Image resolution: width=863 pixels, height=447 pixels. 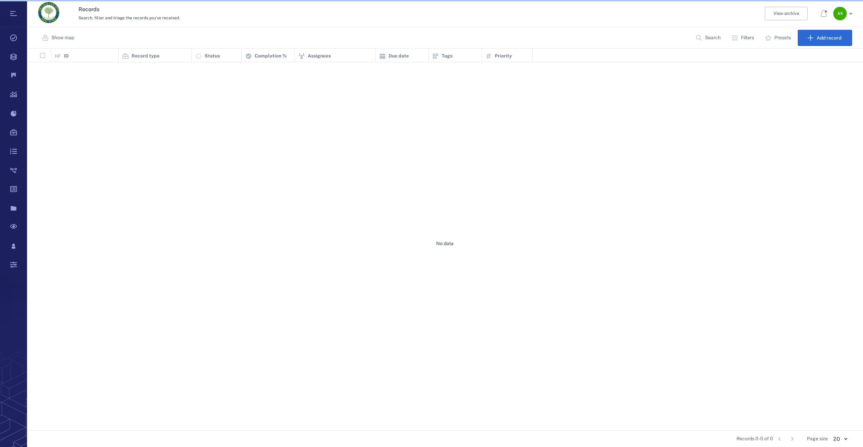 I want to click on p: Due date, so click(x=399, y=56).